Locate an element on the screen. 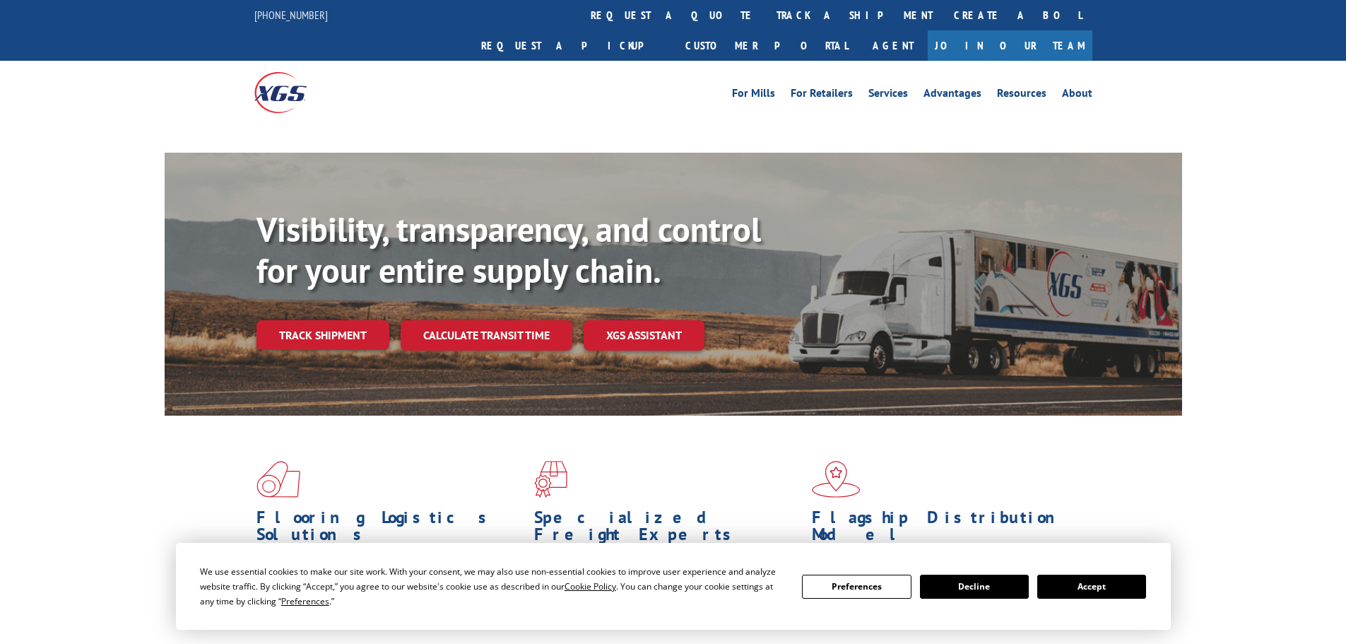 This screenshot has height=644, width=1346. a: For Retailers is located at coordinates (822, 95).